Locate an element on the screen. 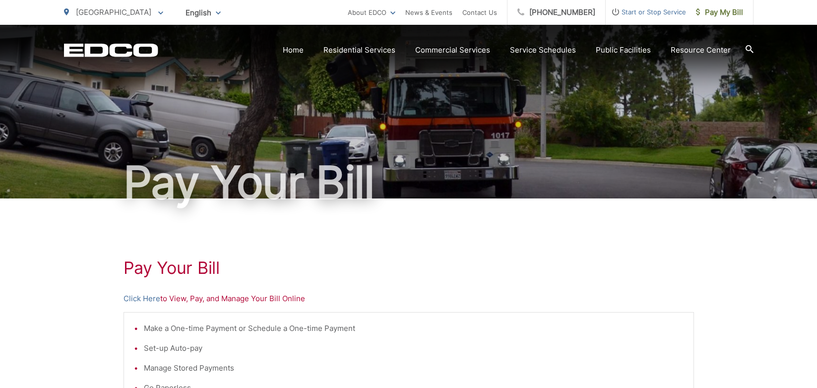  span: Pay My Bill is located at coordinates (720, 12).